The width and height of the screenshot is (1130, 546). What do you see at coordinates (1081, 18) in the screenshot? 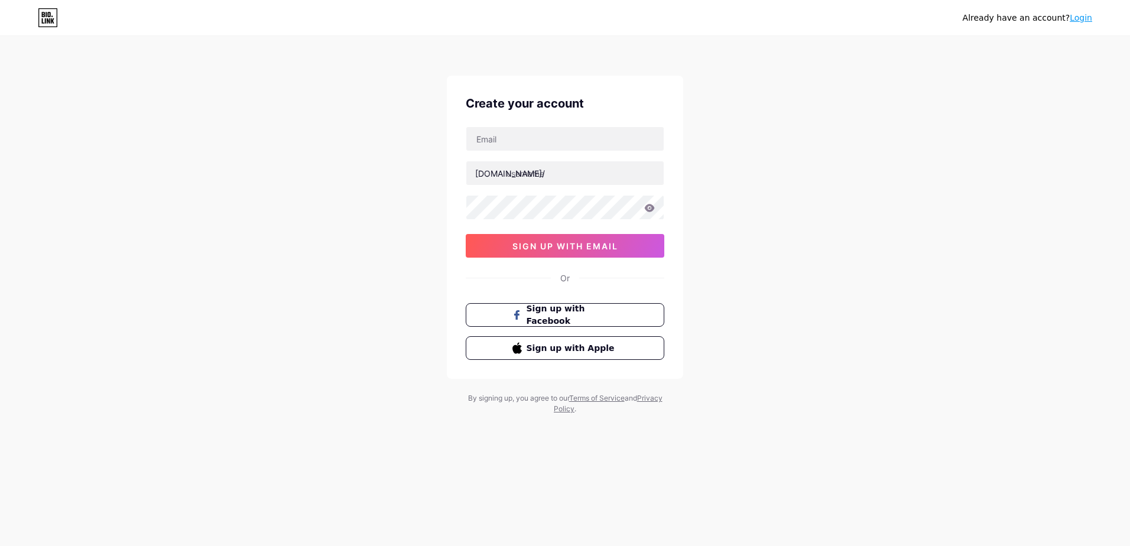
I see `a: Login` at bounding box center [1081, 18].